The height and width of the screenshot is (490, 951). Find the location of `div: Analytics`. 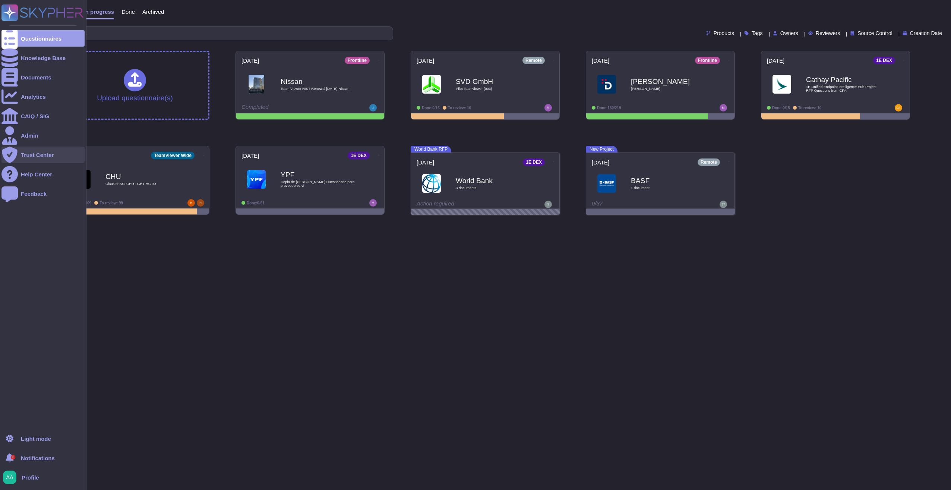

div: Analytics is located at coordinates (33, 97).